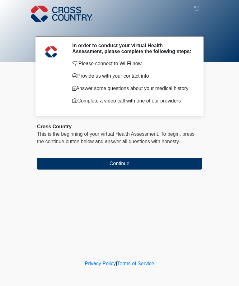 Image resolution: width=239 pixels, height=286 pixels. What do you see at coordinates (132, 48) in the screenshot?
I see `h2: In order to conduct your virtual Health Assessment, please complete the following steps:` at bounding box center [132, 48].